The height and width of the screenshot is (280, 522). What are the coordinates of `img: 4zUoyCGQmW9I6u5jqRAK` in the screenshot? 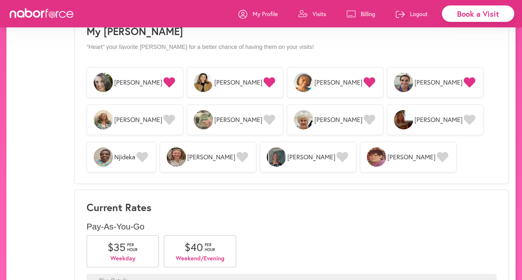 It's located at (404, 120).